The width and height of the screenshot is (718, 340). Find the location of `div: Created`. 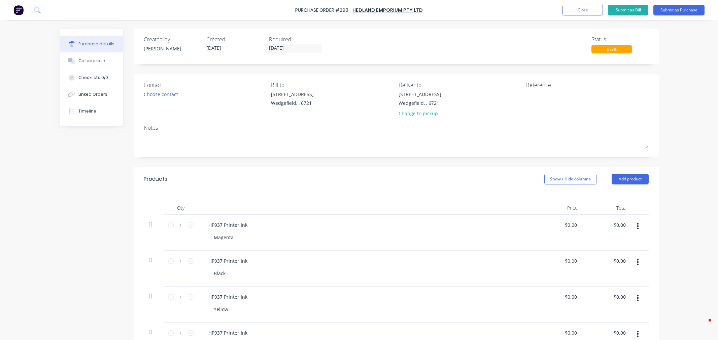

div: Created is located at coordinates (235, 39).